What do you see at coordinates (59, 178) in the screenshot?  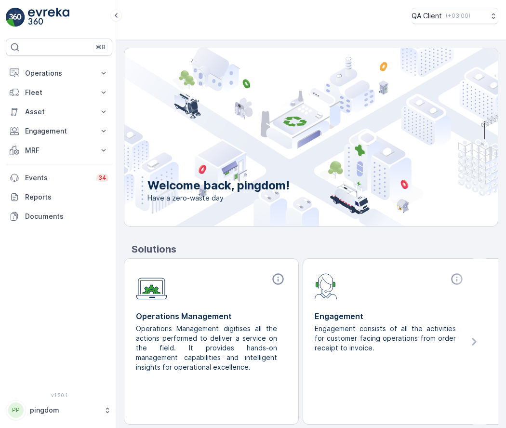 I see `a: Events34` at bounding box center [59, 178].